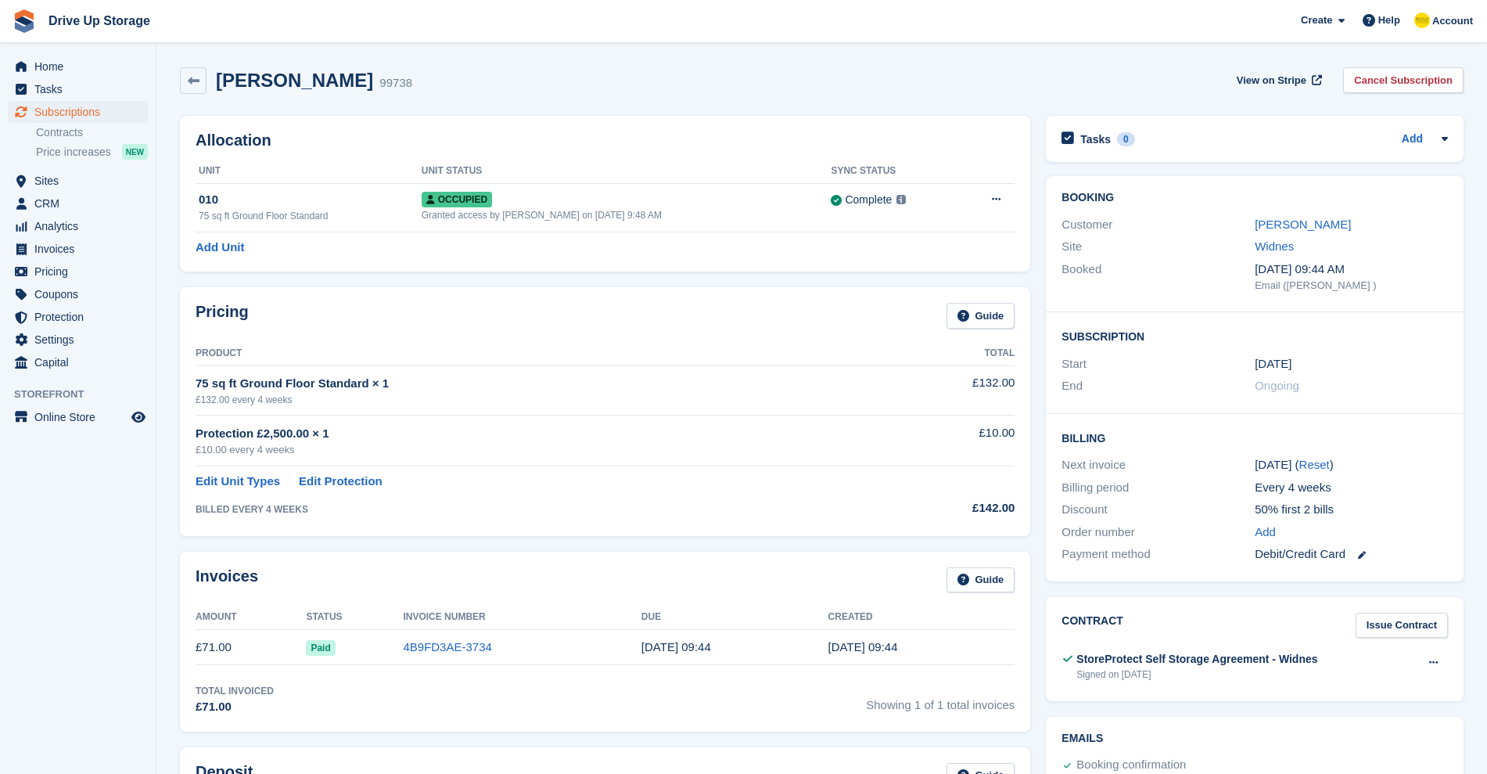 The height and width of the screenshot is (774, 1487). Describe the element at coordinates (941, 390) in the screenshot. I see `td: £132.00` at that location.